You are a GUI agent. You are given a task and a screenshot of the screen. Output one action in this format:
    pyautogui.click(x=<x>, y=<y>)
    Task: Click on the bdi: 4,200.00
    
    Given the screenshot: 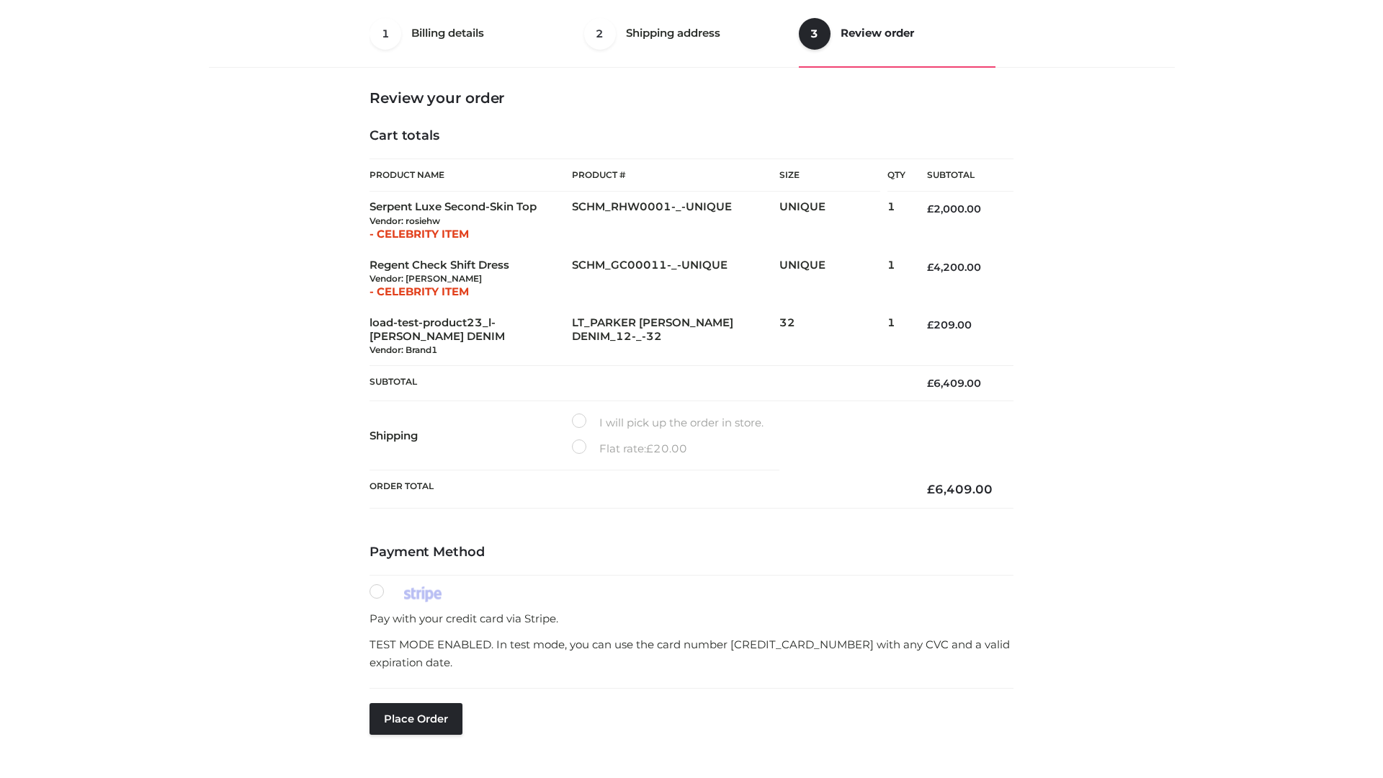 What is the action you would take?
    pyautogui.click(x=954, y=267)
    